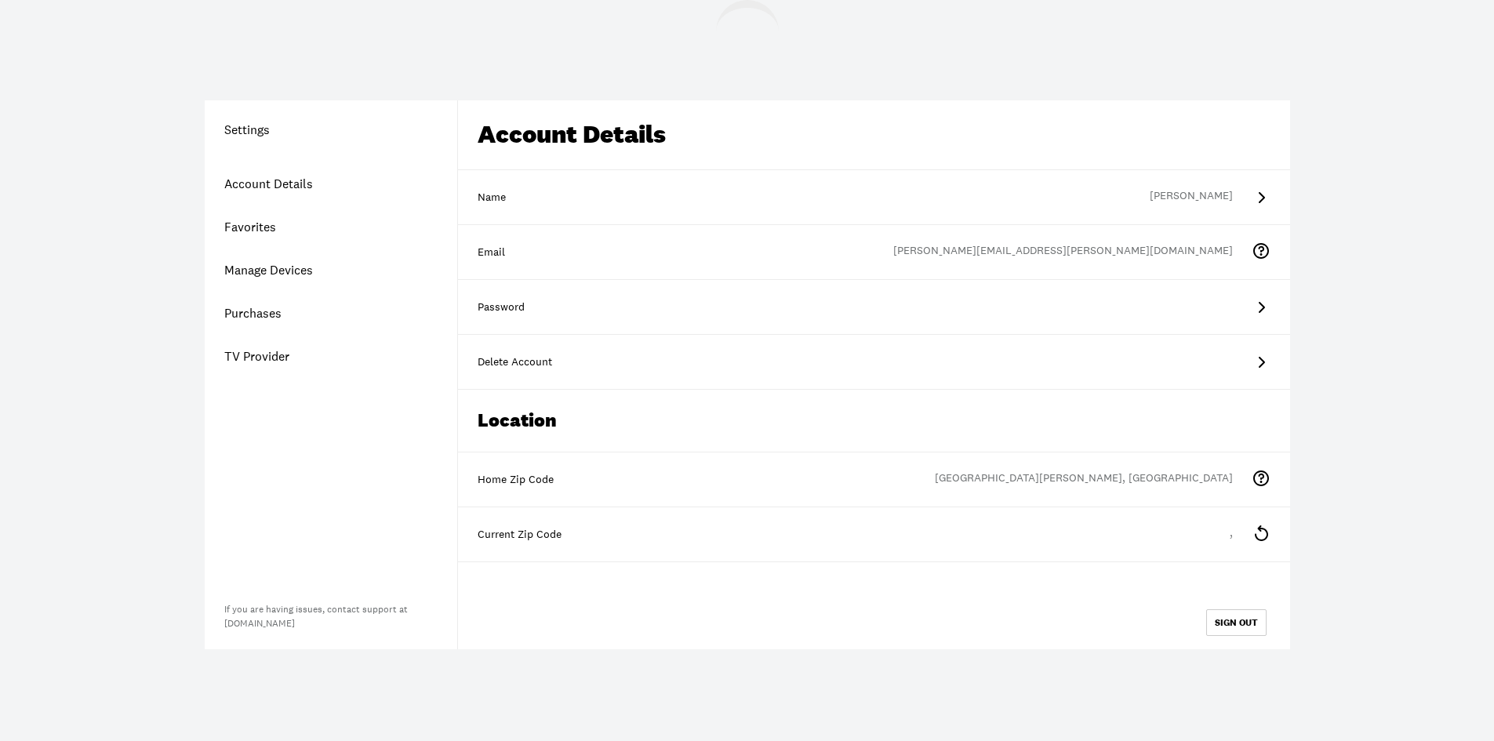  Describe the element at coordinates (874, 307) in the screenshot. I see `div: Password` at that location.